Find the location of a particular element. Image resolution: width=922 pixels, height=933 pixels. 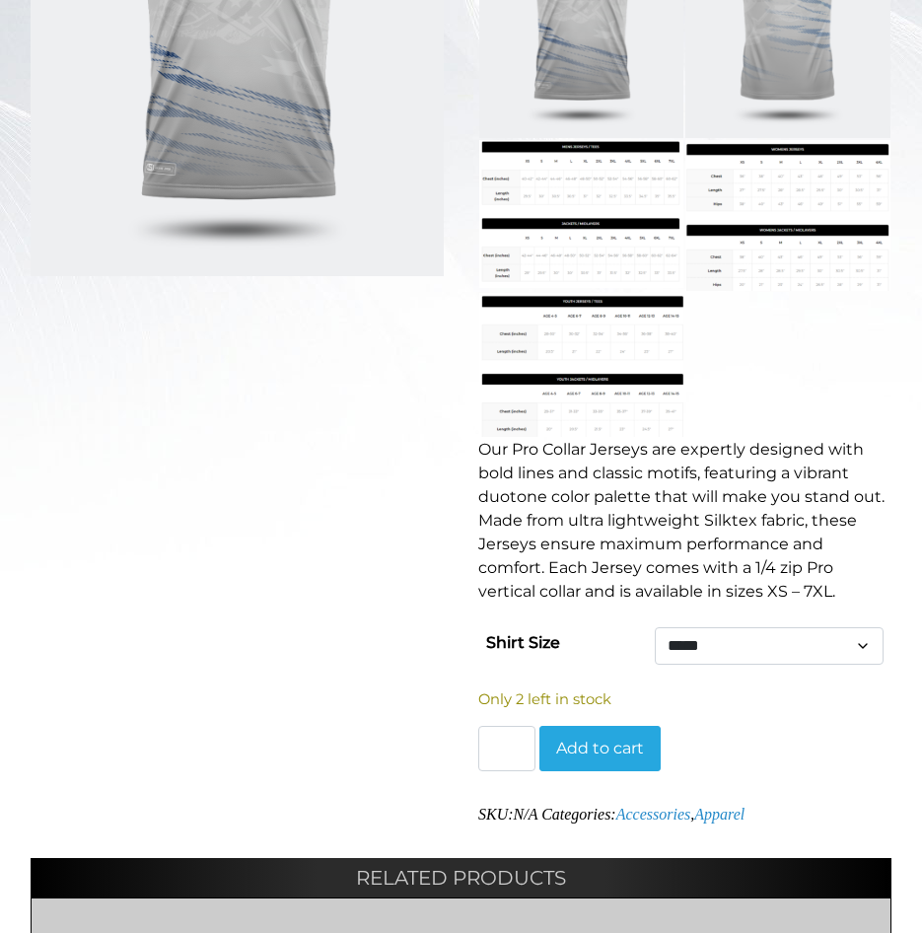

span: N/A is located at coordinates (526, 814).